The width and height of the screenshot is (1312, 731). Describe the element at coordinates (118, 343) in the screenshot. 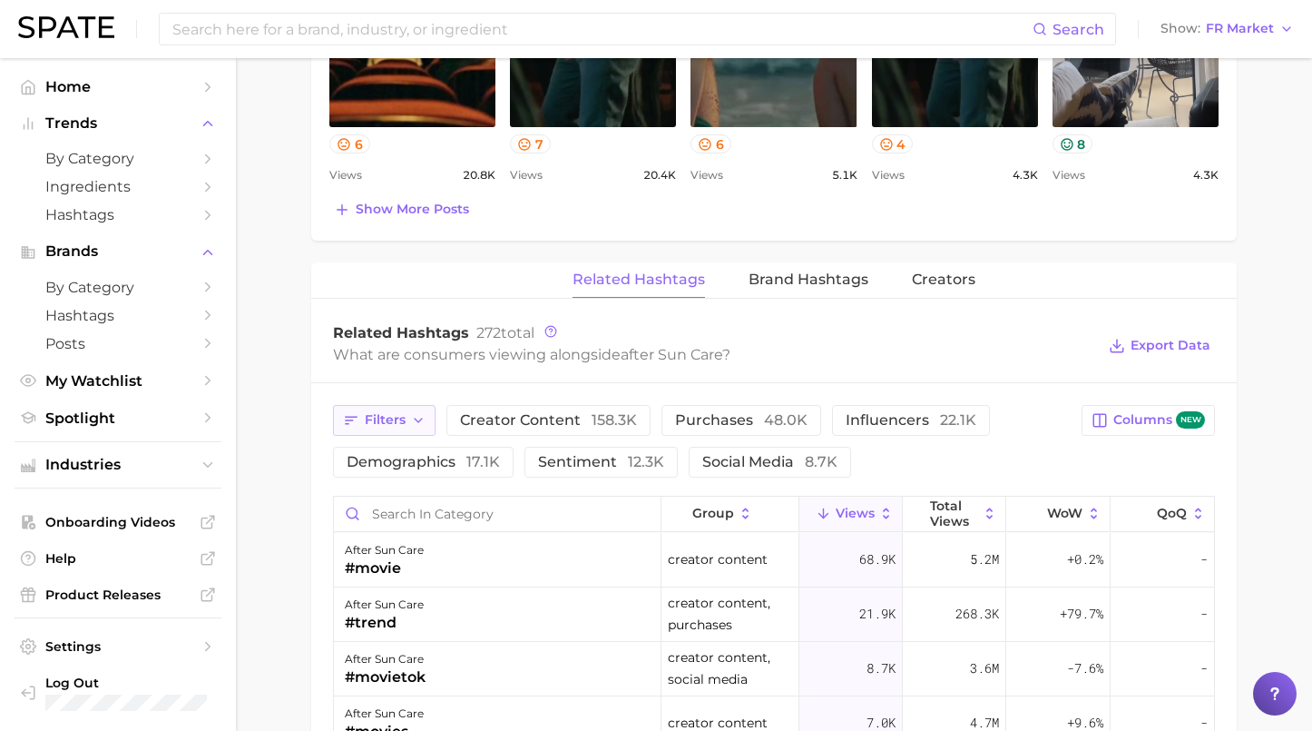

I see `a: Posts` at that location.